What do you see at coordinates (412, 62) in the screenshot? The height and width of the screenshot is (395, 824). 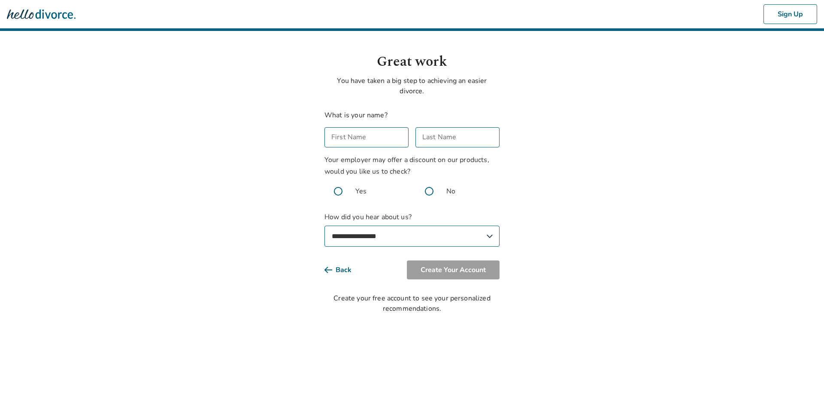 I see `h1: Great work` at bounding box center [412, 62].